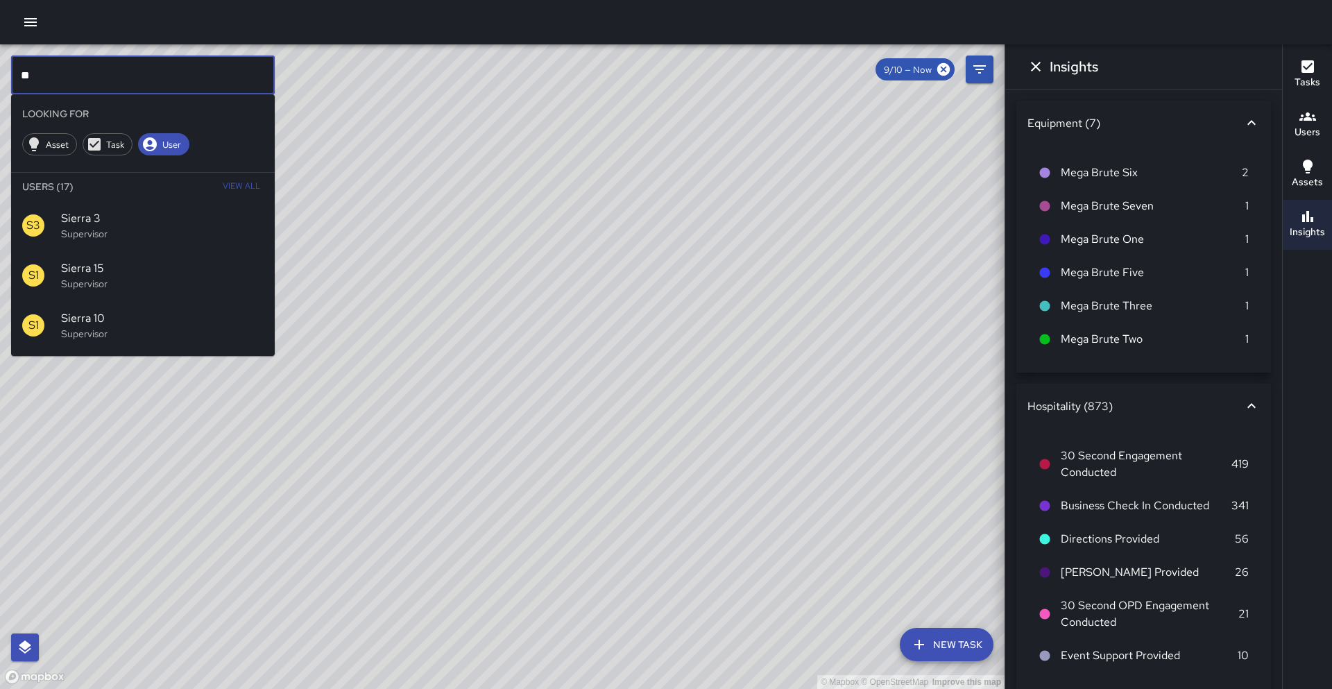  What do you see at coordinates (1151, 173) in the screenshot?
I see `span: Mega Brute Six` at bounding box center [1151, 173].